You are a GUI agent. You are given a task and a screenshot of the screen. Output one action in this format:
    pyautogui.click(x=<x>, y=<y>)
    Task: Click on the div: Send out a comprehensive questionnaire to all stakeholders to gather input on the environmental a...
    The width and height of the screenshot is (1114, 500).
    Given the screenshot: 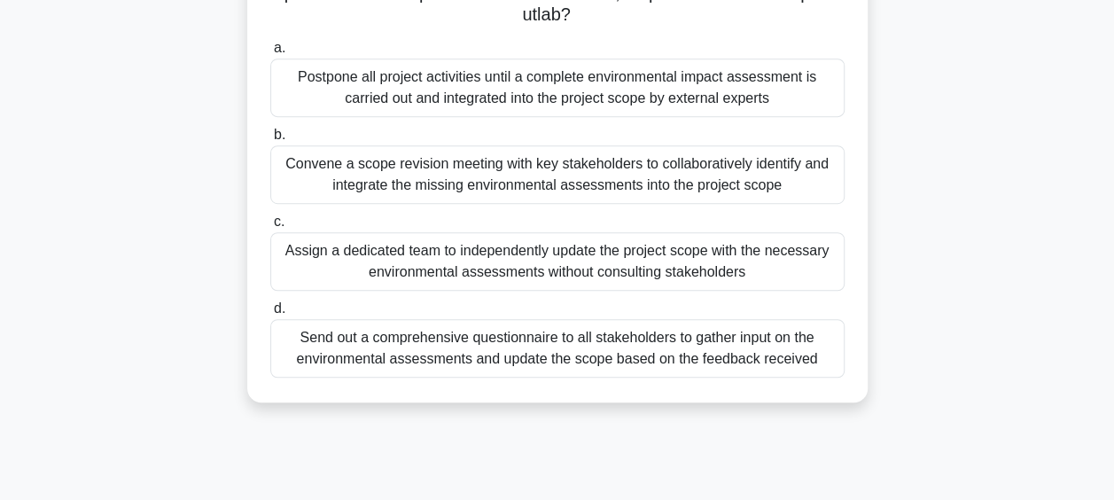 What is the action you would take?
    pyautogui.click(x=558, y=348)
    